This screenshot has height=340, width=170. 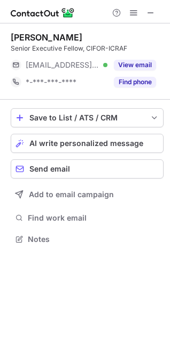 I want to click on button: AI write personalized message, so click(x=87, y=143).